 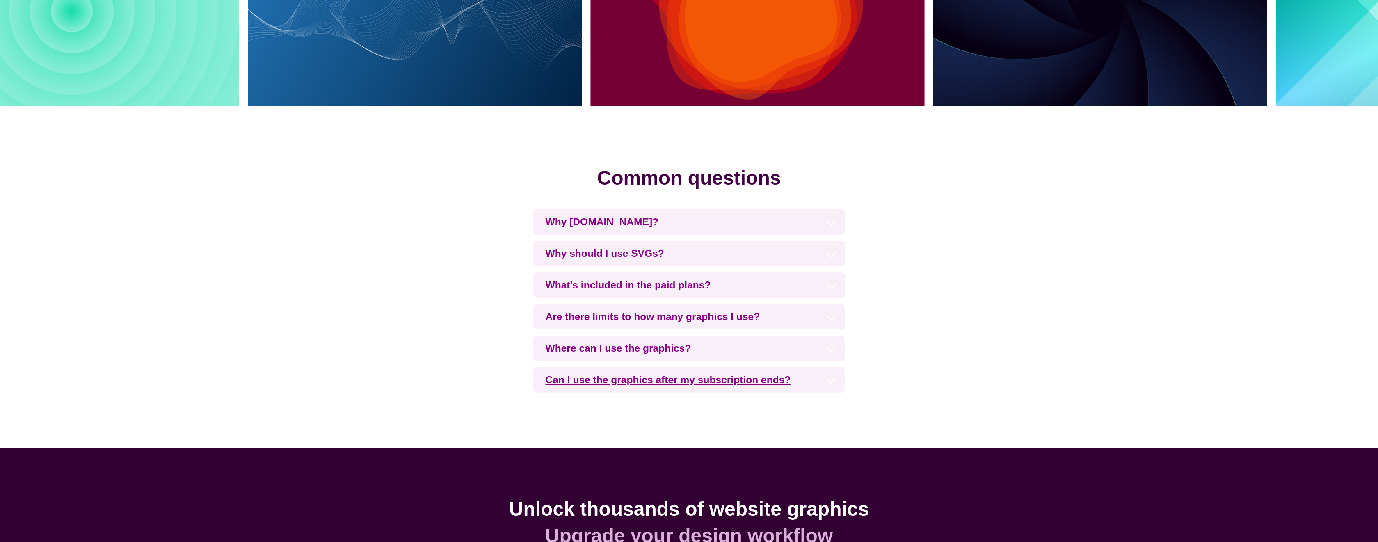 I want to click on h2: Unlock thousands of website graphics, so click(x=689, y=509).